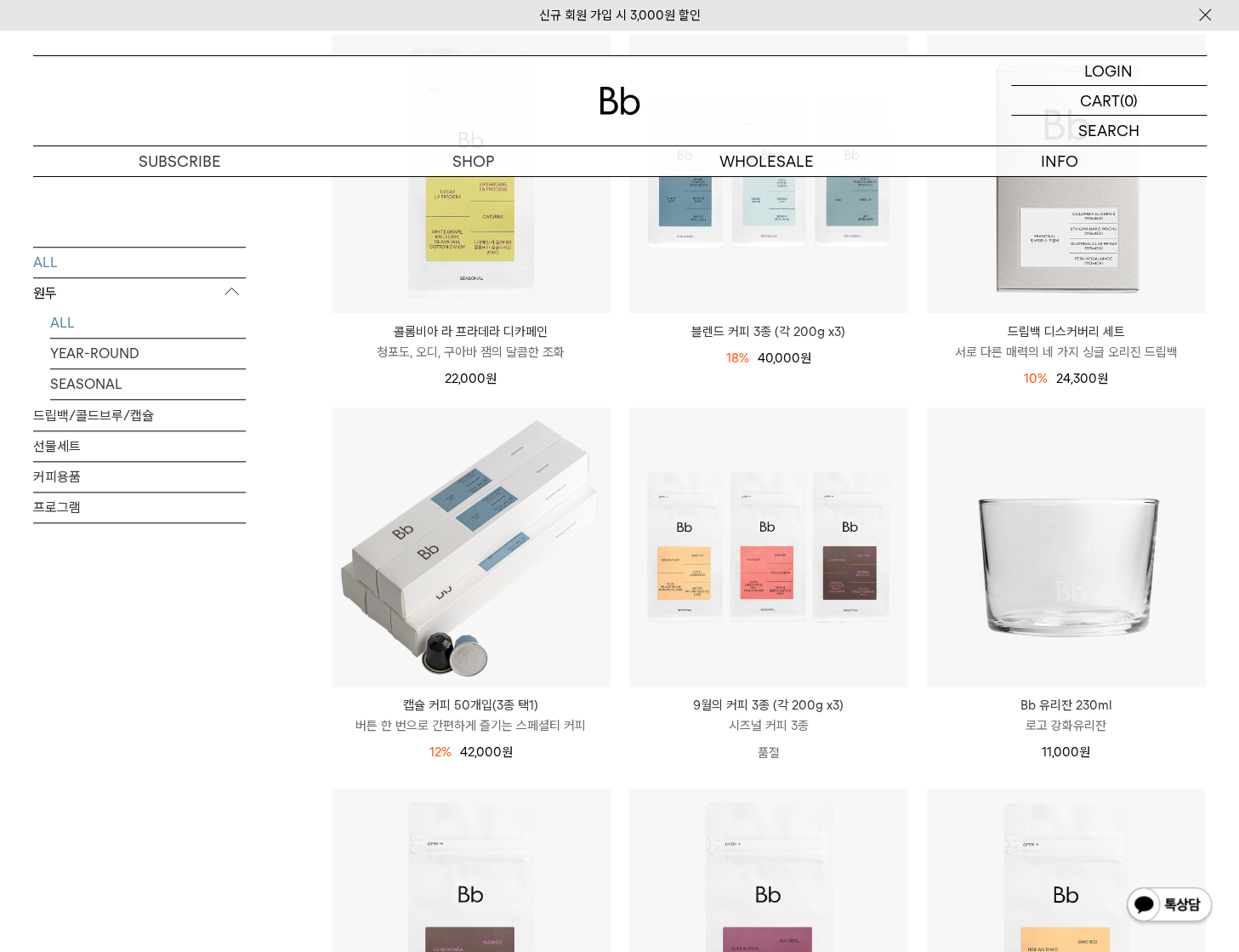 This screenshot has width=1239, height=952. Describe the element at coordinates (471, 726) in the screenshot. I see `p: 버튼 한 번으로 간편하게 즐기는 스페셜티 커피` at that location.